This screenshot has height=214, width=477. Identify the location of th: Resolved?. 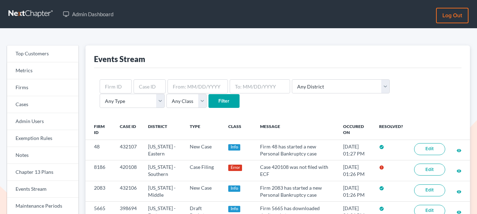
(391, 130).